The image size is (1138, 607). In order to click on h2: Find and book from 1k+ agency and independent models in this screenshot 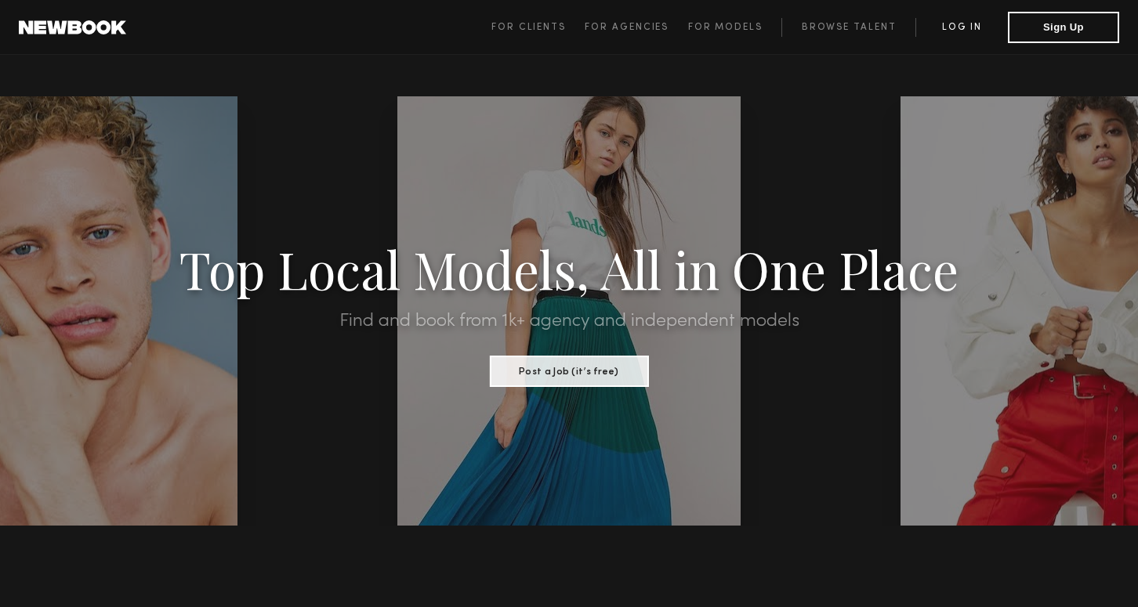, I will do `click(569, 321)`.